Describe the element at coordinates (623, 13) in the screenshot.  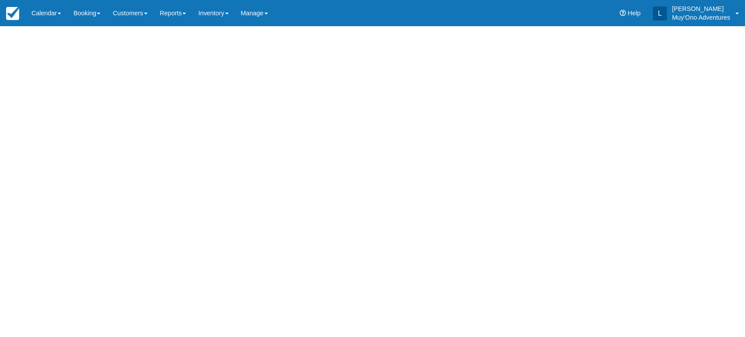
I see `i: Help` at that location.